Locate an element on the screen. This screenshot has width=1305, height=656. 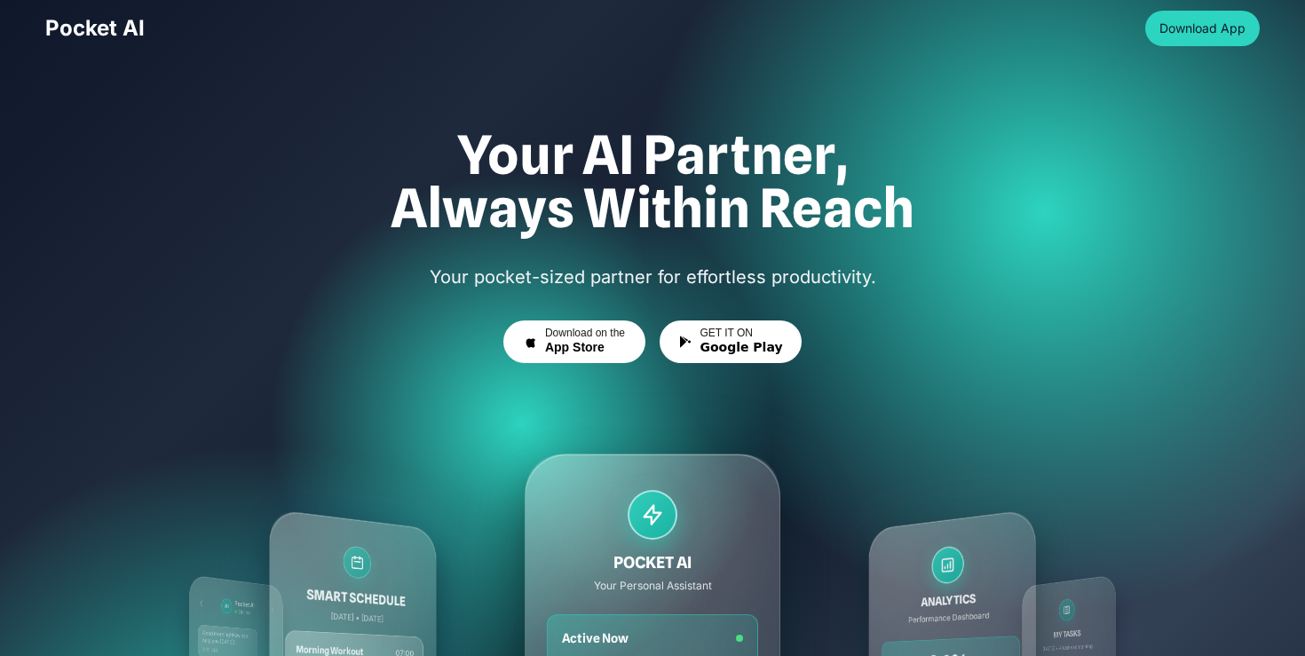
button: Download App is located at coordinates (1202, 28).